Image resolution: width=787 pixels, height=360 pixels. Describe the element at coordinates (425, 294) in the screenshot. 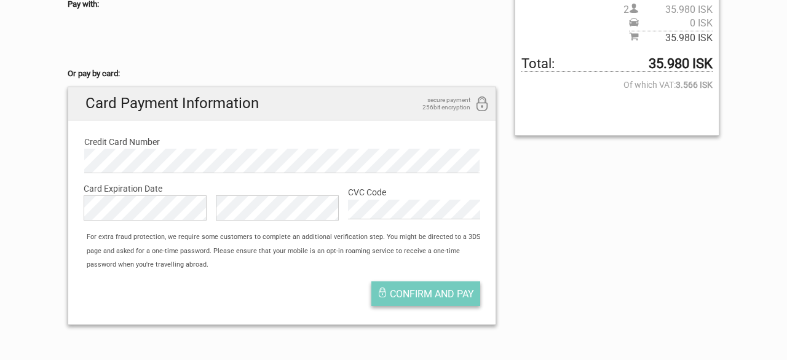

I see `button: Confirm and pay` at that location.